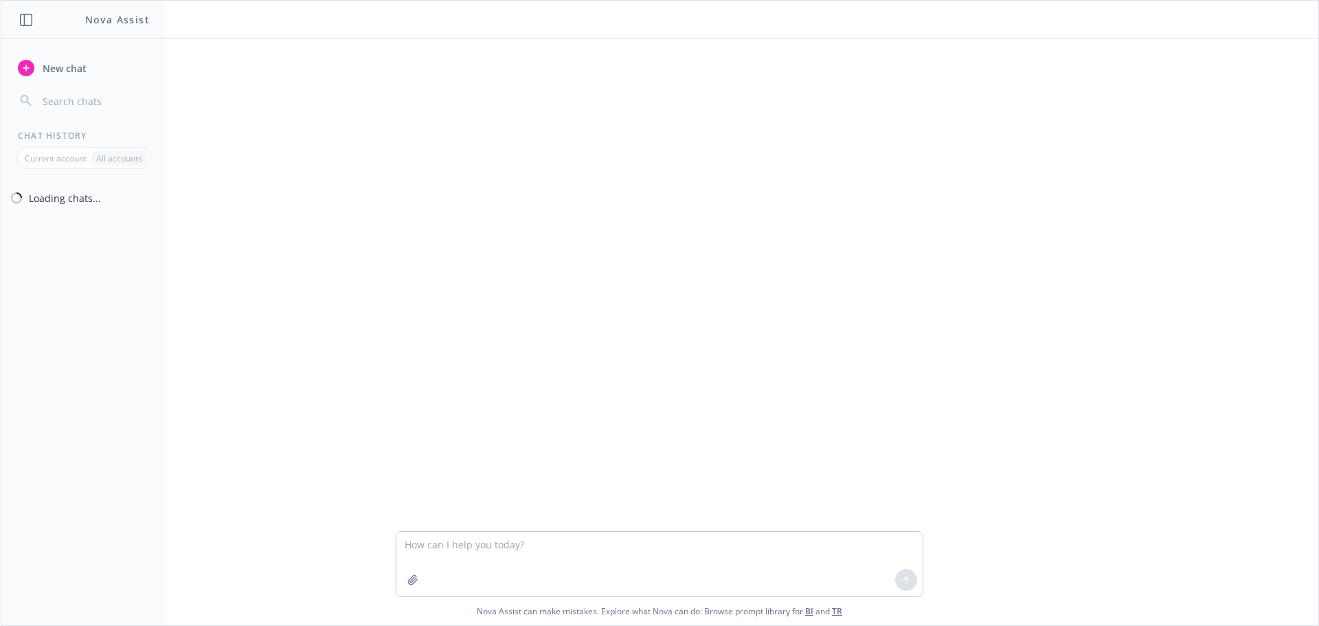  Describe the element at coordinates (118, 19) in the screenshot. I see `h1: Nova Assist` at that location.